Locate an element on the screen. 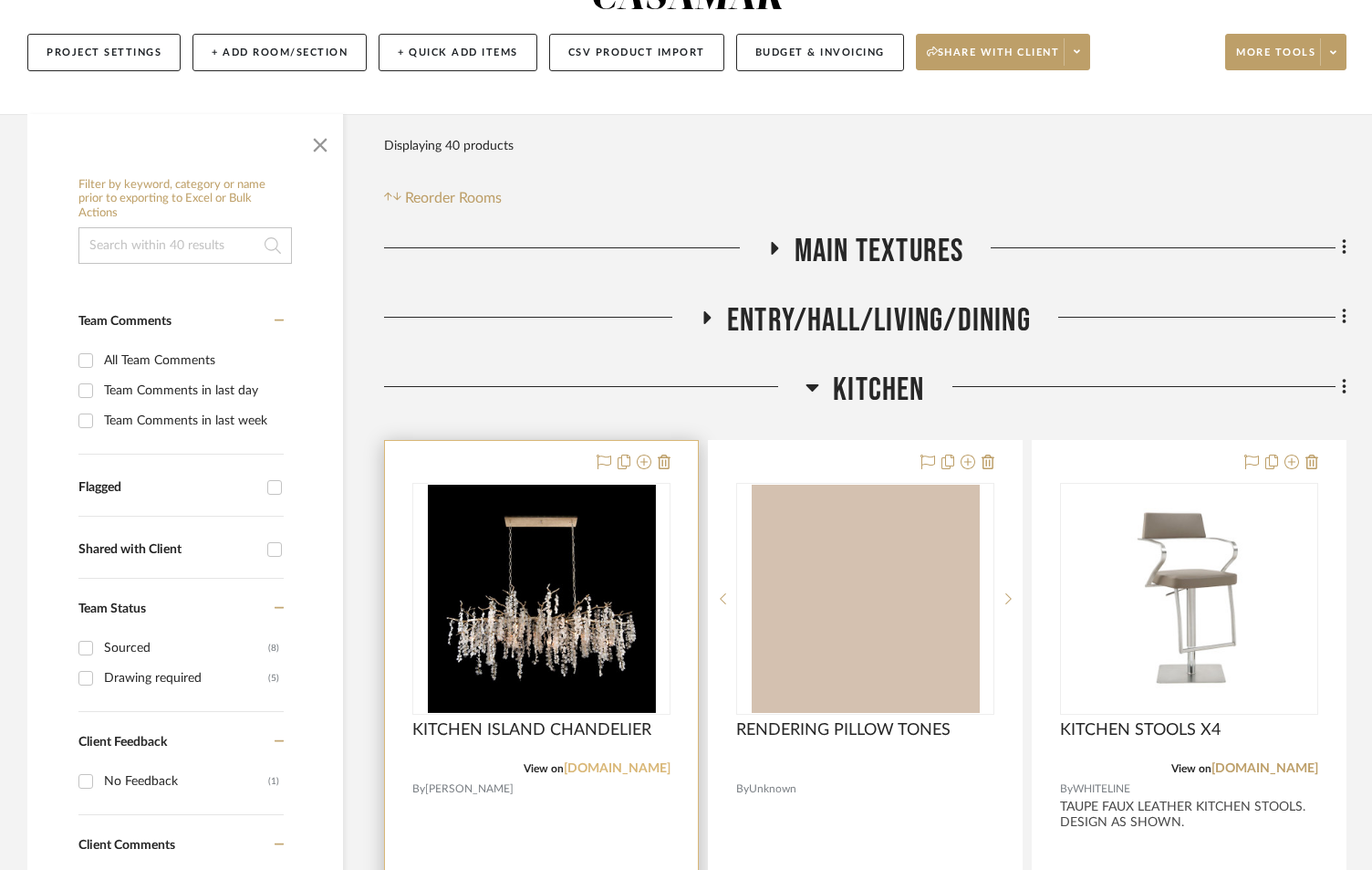 The width and height of the screenshot is (1372, 870). span: RENDERING PILLOW TONES is located at coordinates (843, 730).